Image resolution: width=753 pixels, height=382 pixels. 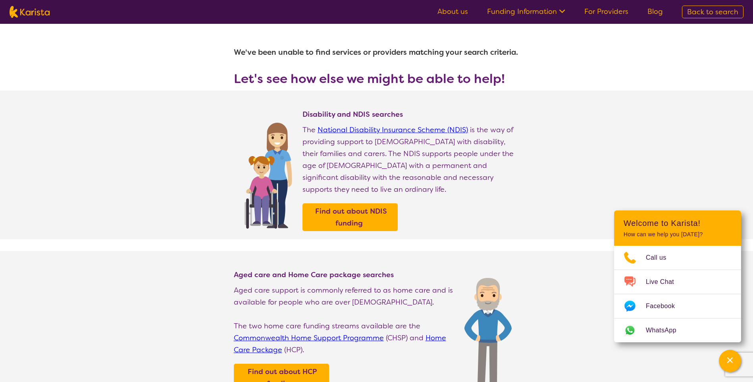 What do you see at coordinates (351, 217) in the screenshot?
I see `b: Find out about NDIS funding` at bounding box center [351, 217].